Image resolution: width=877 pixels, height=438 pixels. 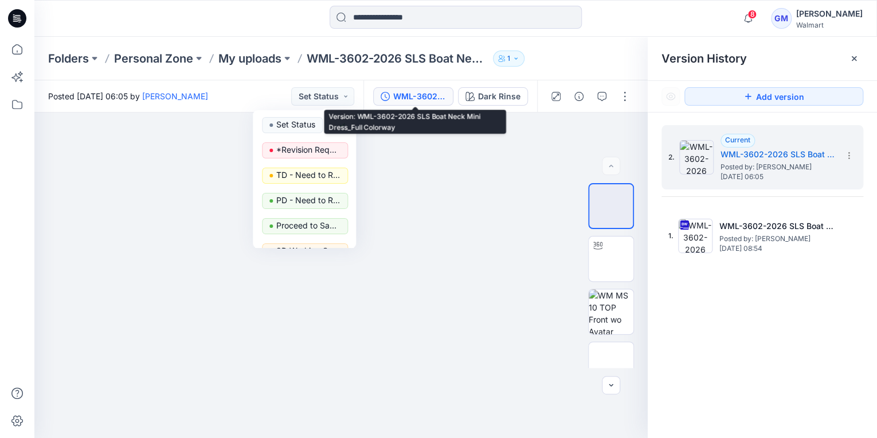 What do you see at coordinates (154, 58) in the screenshot?
I see `p: Personal Zone` at bounding box center [154, 58].